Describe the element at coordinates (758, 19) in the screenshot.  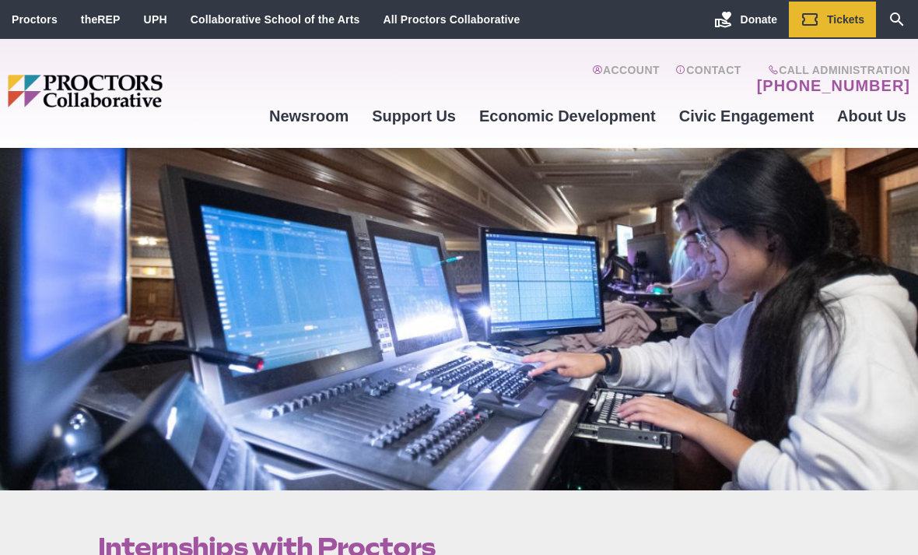
I see `span: Donate` at that location.